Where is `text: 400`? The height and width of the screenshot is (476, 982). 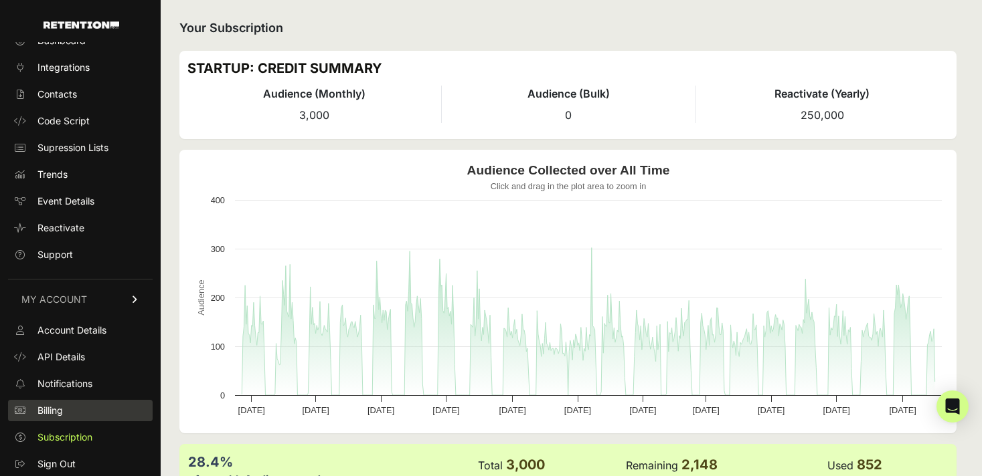 text: 400 is located at coordinates (217, 200).